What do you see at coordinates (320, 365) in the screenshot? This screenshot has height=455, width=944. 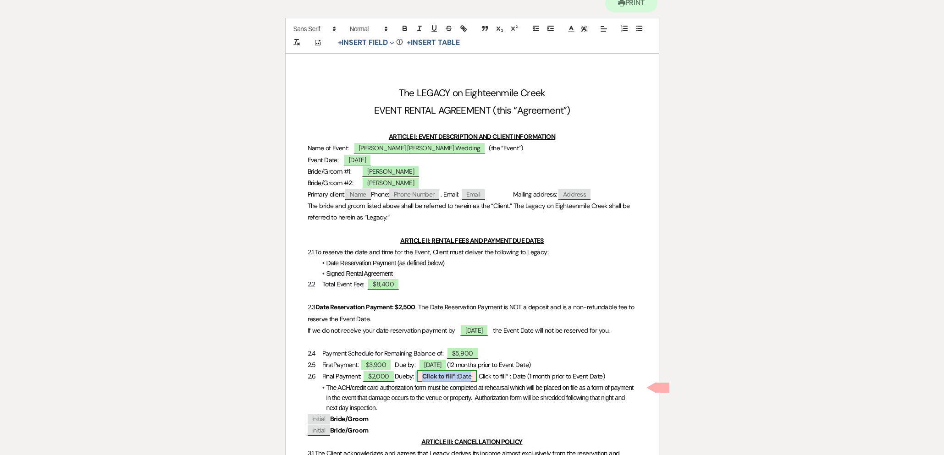 I see `span: 2.5 First` at bounding box center [320, 365].